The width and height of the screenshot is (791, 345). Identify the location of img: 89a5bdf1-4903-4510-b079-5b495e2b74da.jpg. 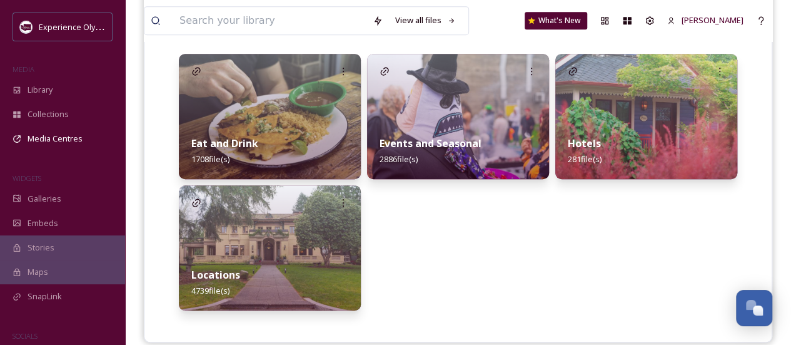
(646, 116).